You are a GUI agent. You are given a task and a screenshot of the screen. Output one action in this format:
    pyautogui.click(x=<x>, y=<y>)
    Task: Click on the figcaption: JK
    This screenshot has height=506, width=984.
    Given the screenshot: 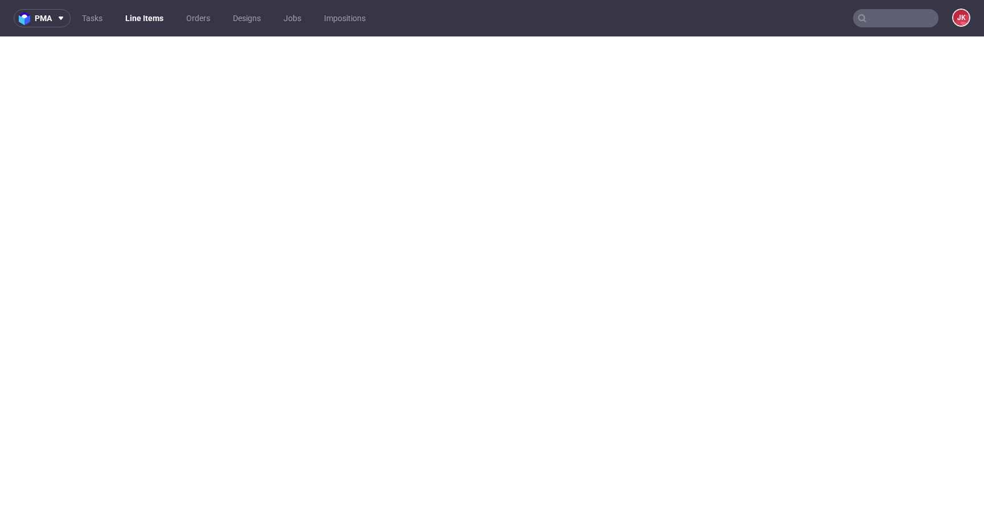 What is the action you would take?
    pyautogui.click(x=961, y=18)
    